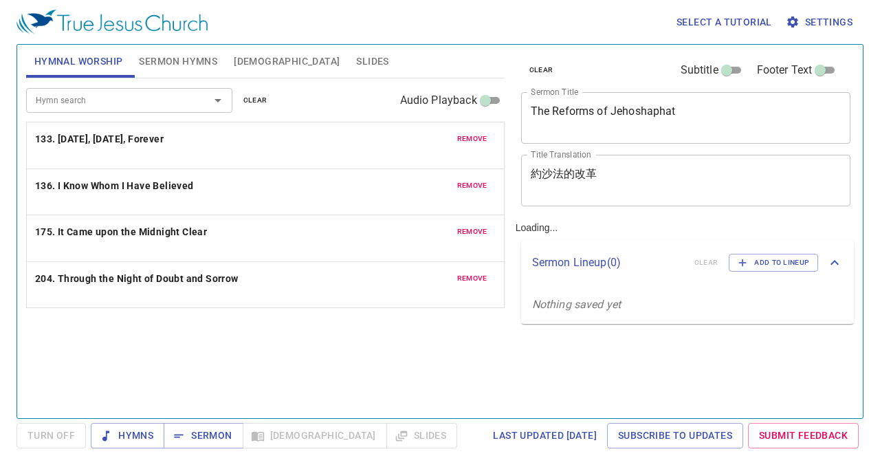  Describe the element at coordinates (803, 435) in the screenshot. I see `span: Submit Feedback` at that location.